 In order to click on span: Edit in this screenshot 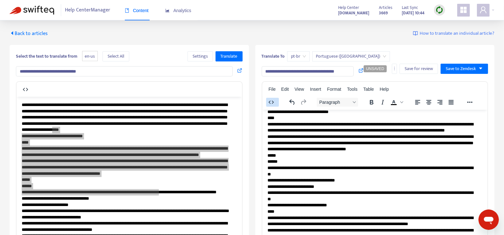, I will do `click(285, 89)`.